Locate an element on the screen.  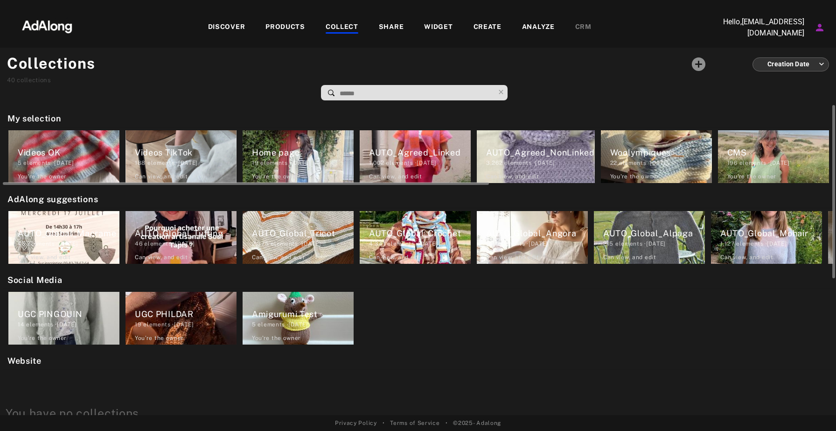
div: AUTO_Global_Alpaga is located at coordinates (654, 233).